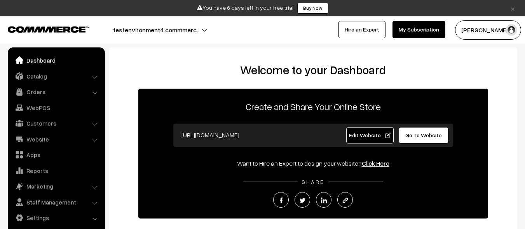 The width and height of the screenshot is (525, 229). Describe the element at coordinates (362, 30) in the screenshot. I see `a: Hire an Expert` at that location.